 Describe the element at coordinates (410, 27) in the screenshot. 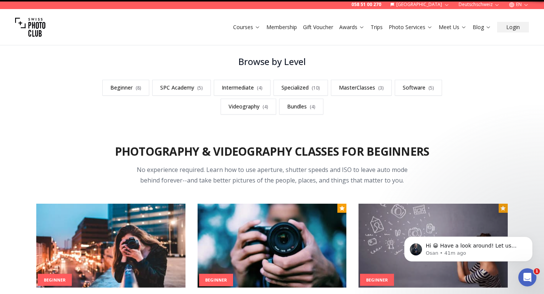

I see `button: Photo Services` at that location.